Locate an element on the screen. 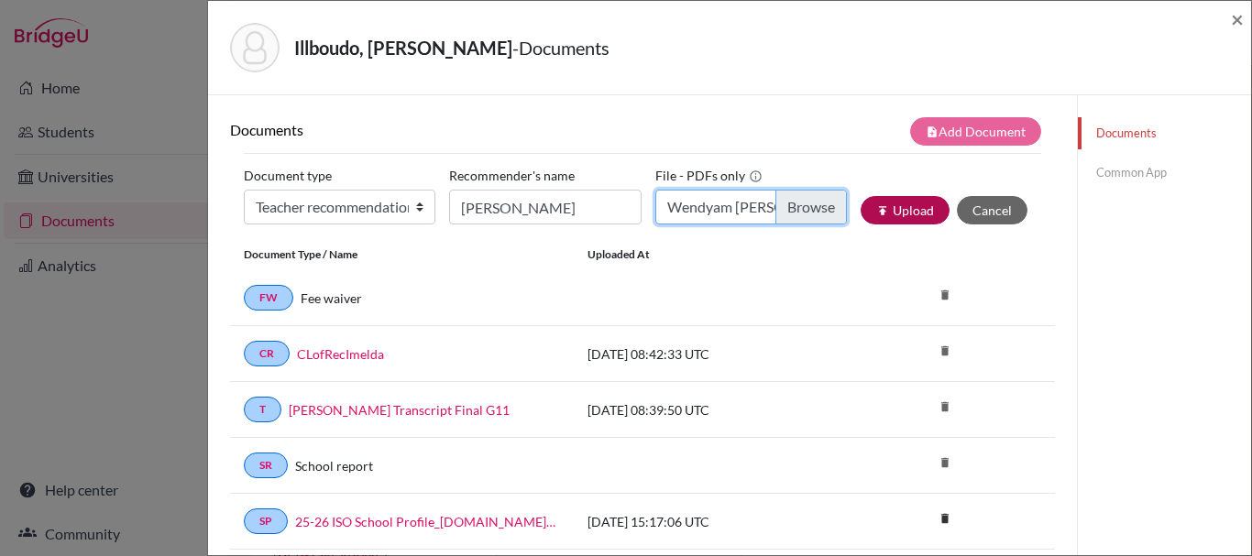 The image size is (1252, 556). a: SR is located at coordinates (266, 466).